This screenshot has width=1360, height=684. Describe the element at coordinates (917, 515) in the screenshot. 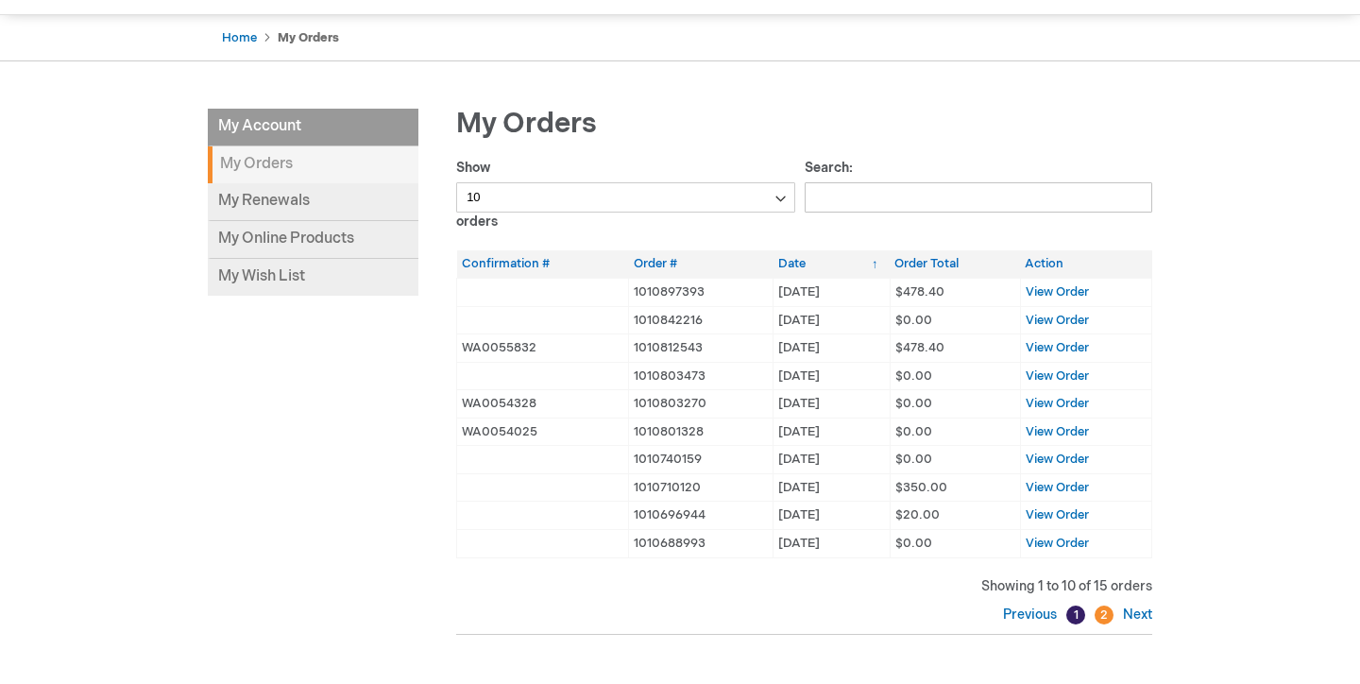

I see `span: $20.00` at that location.